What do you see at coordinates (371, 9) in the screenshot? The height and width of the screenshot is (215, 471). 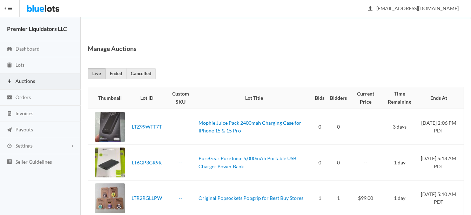 I see `ion-icon: person` at bounding box center [371, 9].